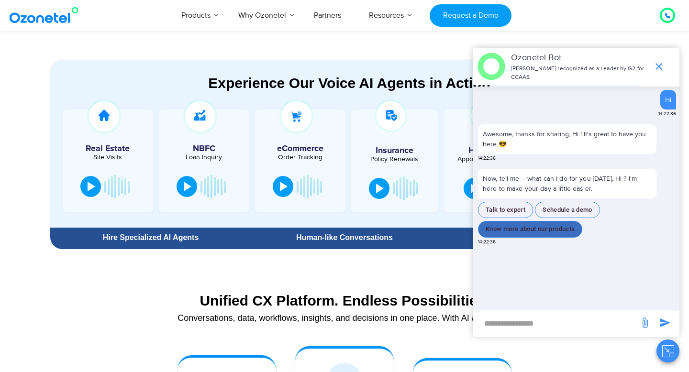  I want to click on h5: Insurance, so click(395, 151).